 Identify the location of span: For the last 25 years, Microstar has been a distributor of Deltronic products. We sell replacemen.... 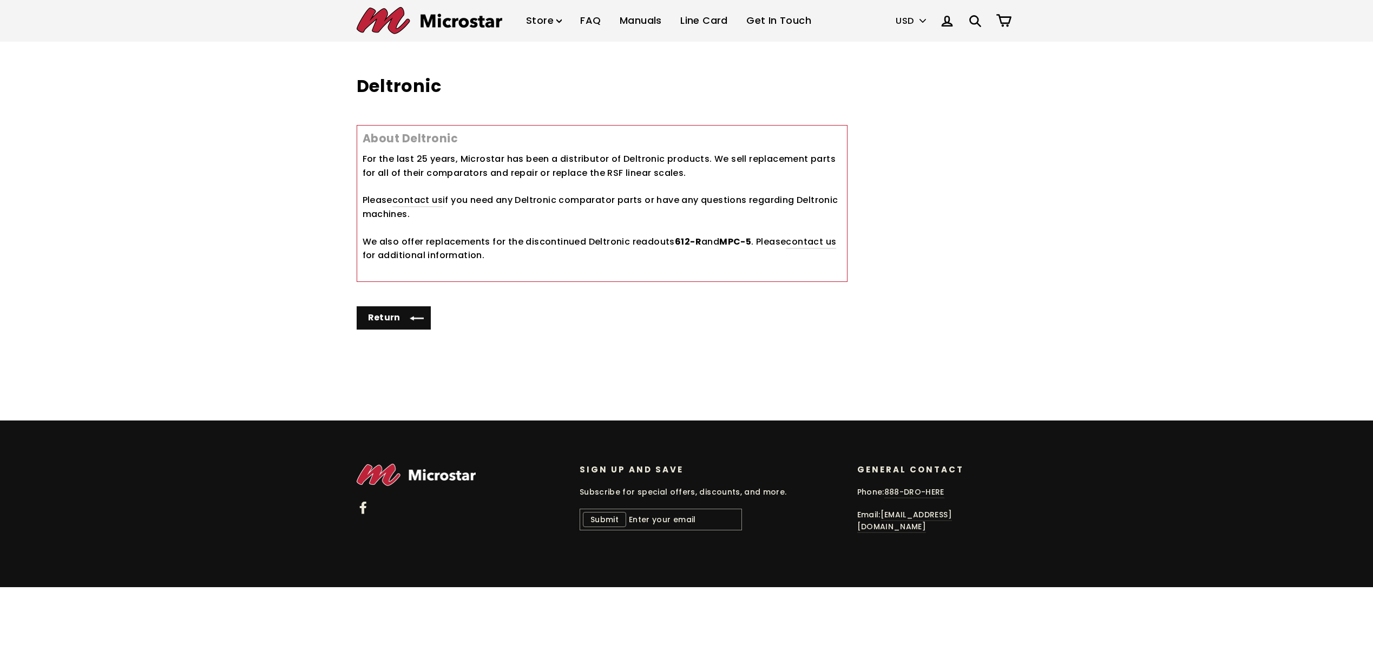
(599, 166).